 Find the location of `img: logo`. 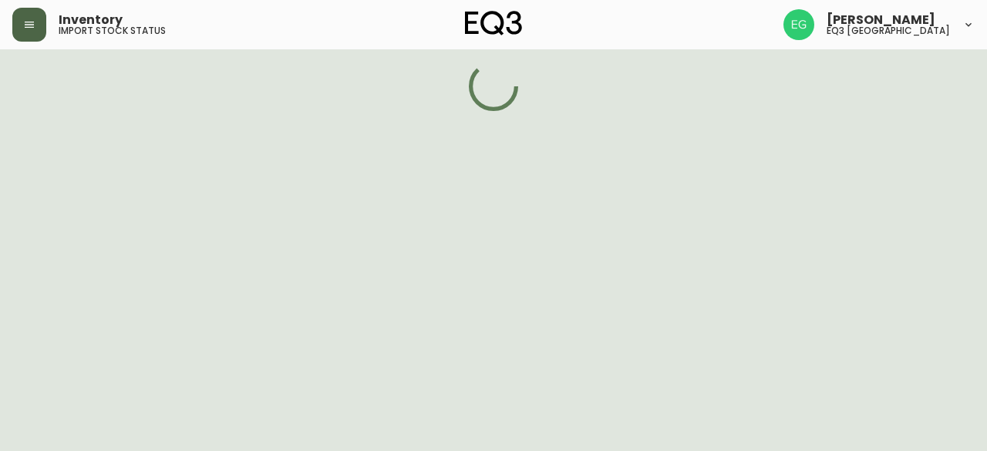

img: logo is located at coordinates (494, 23).